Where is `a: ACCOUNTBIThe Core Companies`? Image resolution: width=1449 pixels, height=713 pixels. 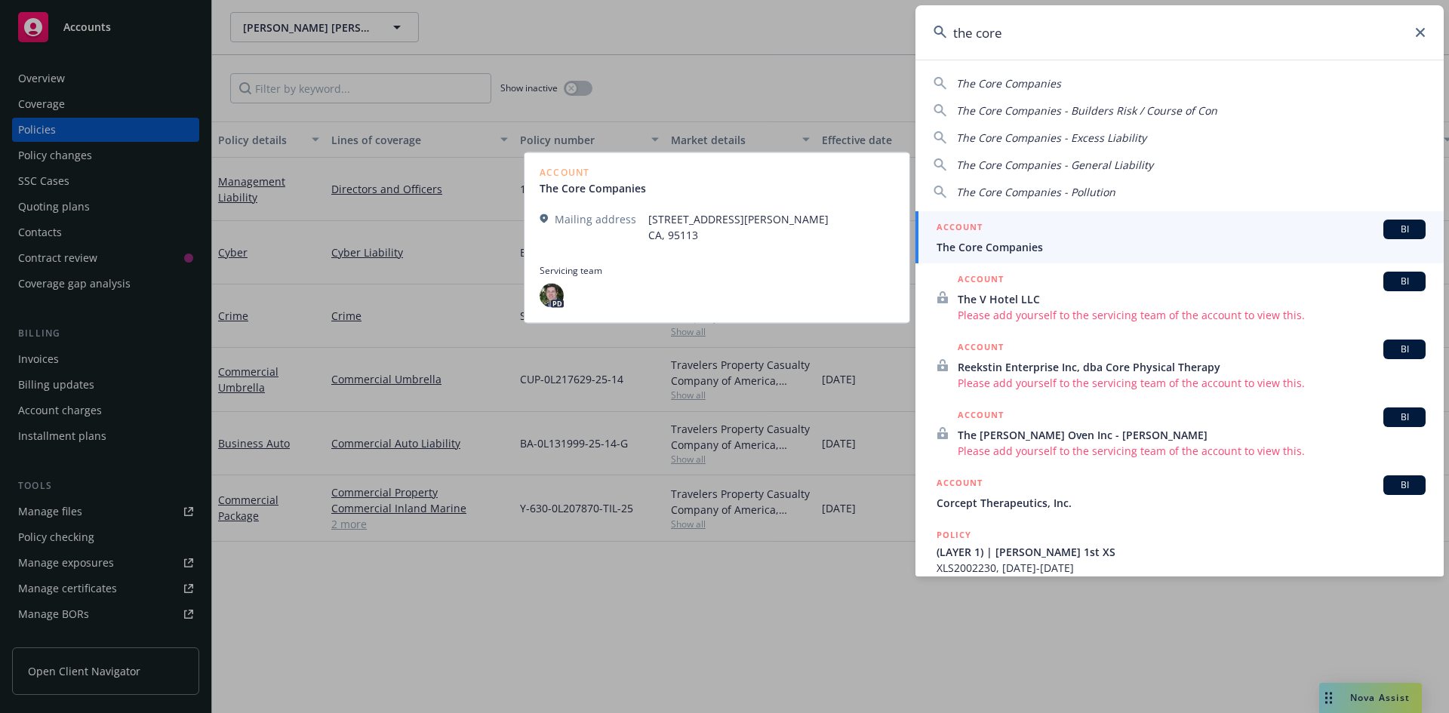
a: ACCOUNTBIThe Core Companies is located at coordinates (1180, 237).